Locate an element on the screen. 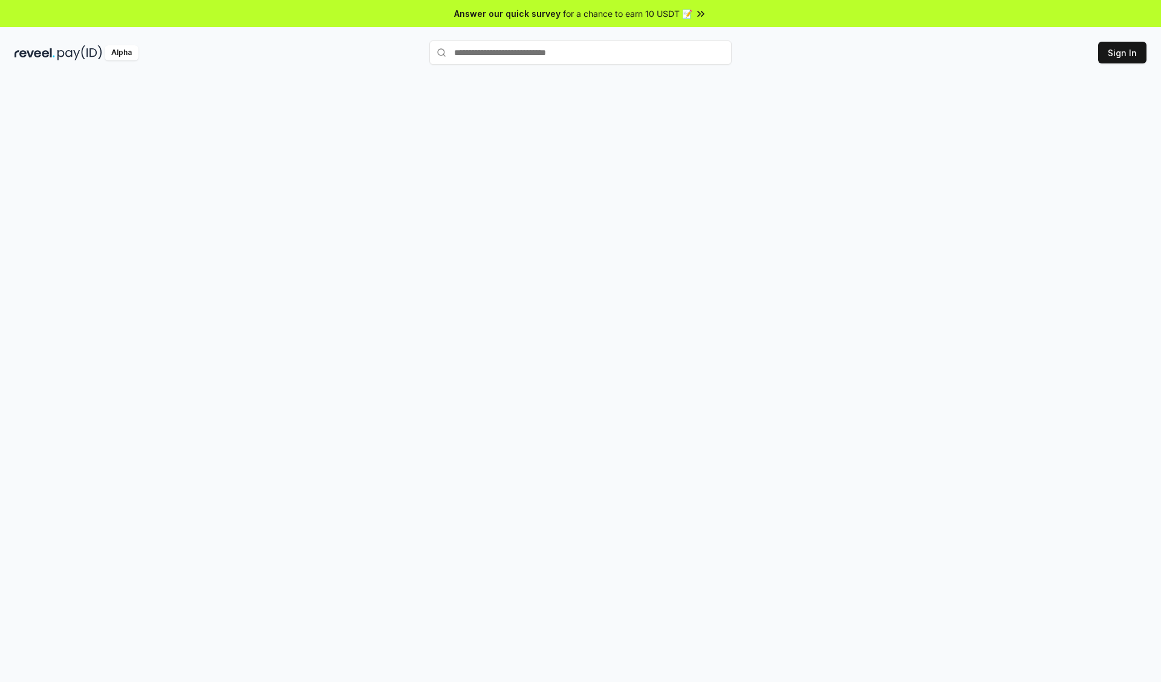 The width and height of the screenshot is (1161, 682). span: for a chance to earn 10 USDT 📝 is located at coordinates (627, 13).